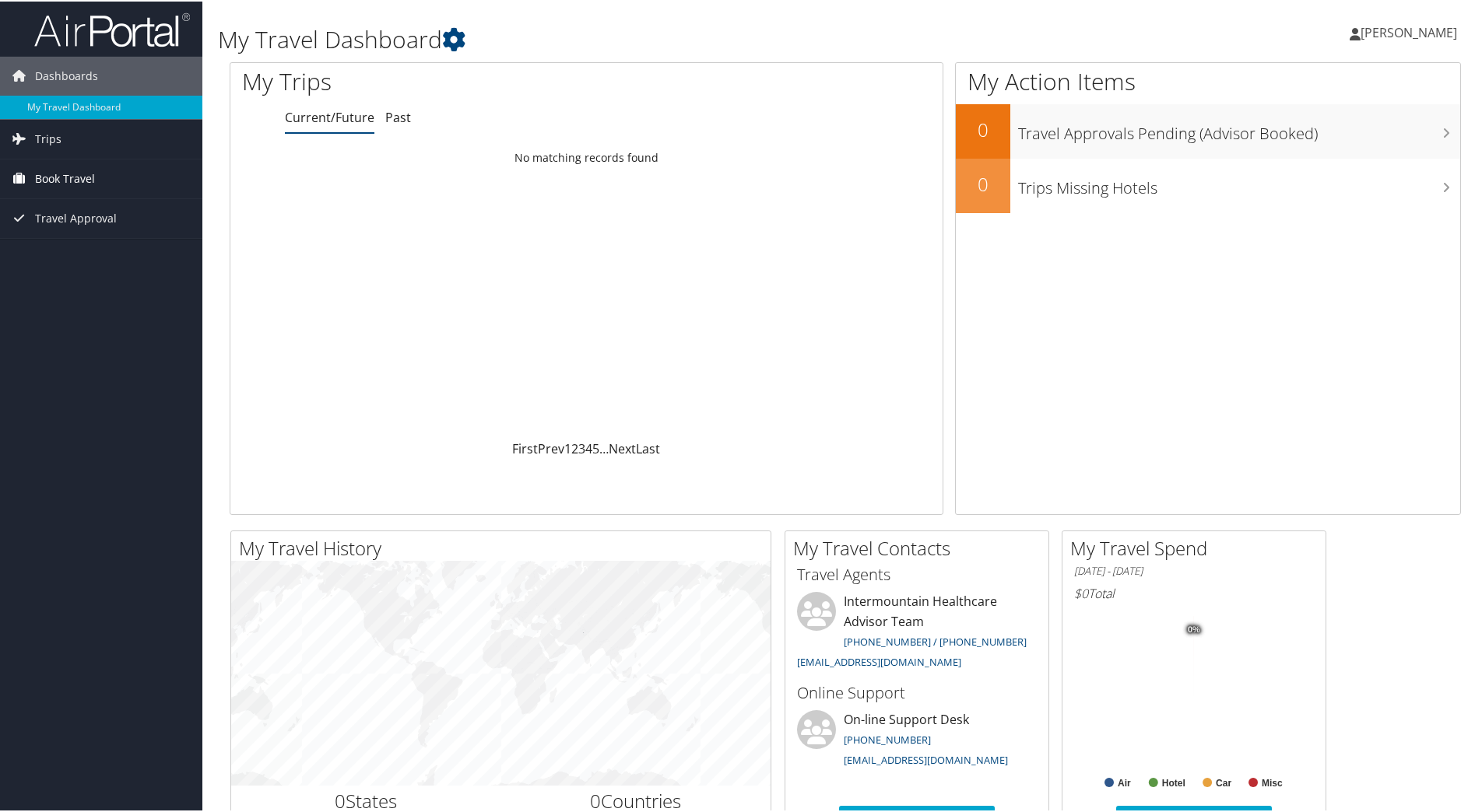 This screenshot has width=1482, height=812. What do you see at coordinates (1194, 592) in the screenshot?
I see `h6: Total` at bounding box center [1194, 592].